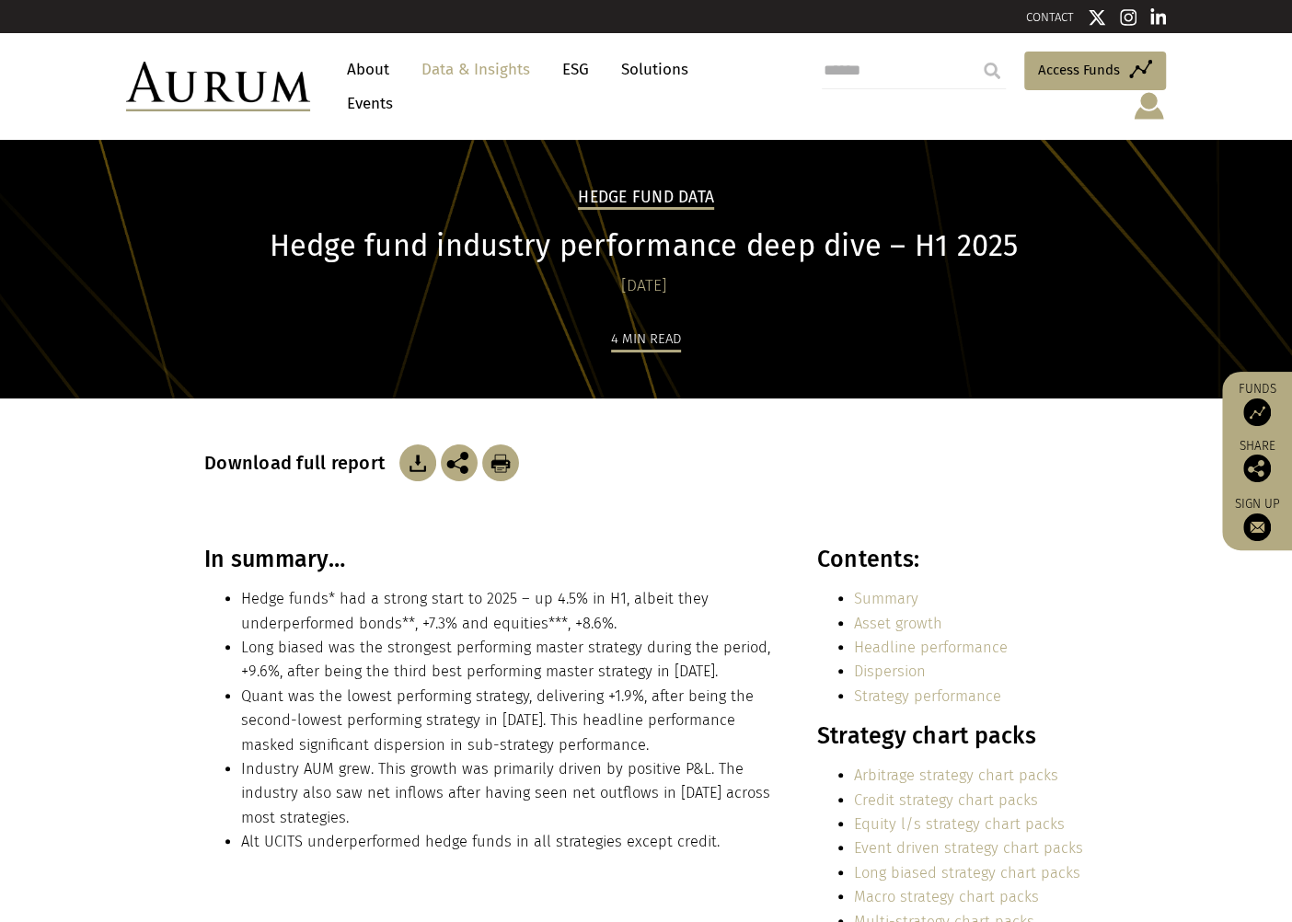 This screenshot has height=922, width=1292. What do you see at coordinates (509, 793) in the screenshot?
I see `li: Industry AUM grew. This growth was primarily driven by positive P&L. The industry also saw net in...` at bounding box center [509, 793].